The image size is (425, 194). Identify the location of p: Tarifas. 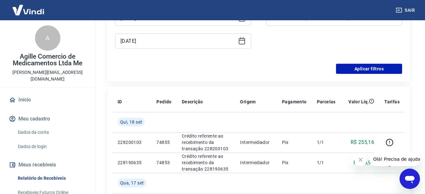
(392, 102).